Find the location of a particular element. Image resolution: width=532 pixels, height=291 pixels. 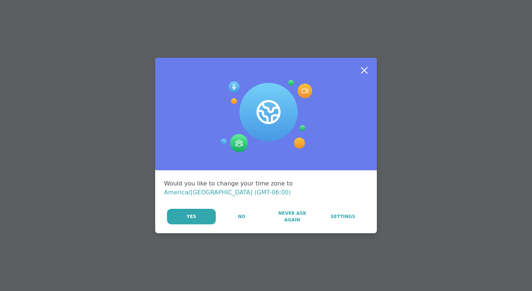

button: Yes is located at coordinates (192, 216).